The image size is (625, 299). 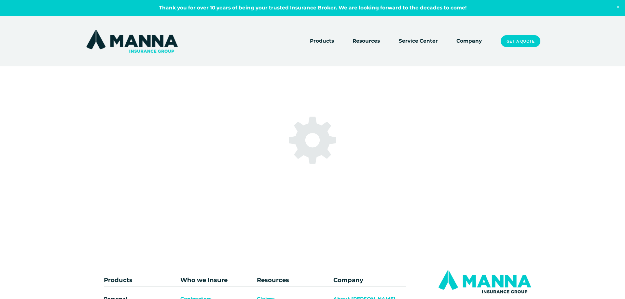 I want to click on span: Resources, so click(x=366, y=41).